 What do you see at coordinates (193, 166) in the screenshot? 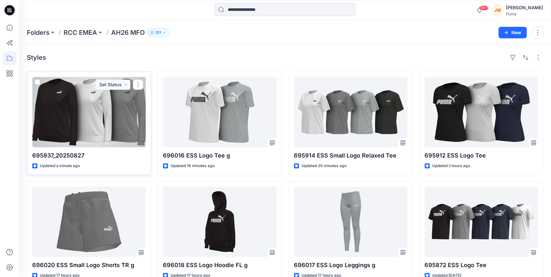
I see `p: Updated 16 minutes ago` at bounding box center [193, 166].